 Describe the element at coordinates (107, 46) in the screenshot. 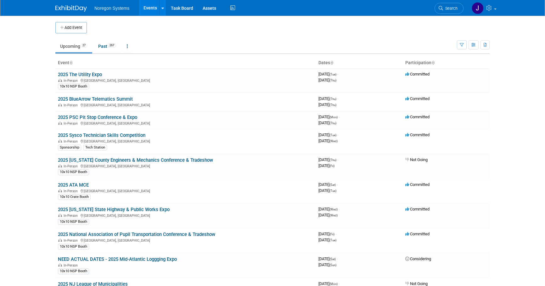

I see `a: Past267` at that location.